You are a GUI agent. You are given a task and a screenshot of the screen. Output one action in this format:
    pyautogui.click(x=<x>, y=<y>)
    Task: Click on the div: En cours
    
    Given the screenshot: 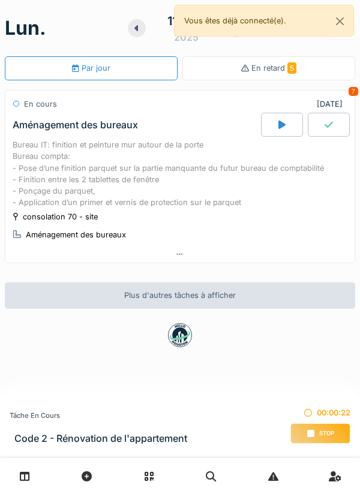 What is the action you would take?
    pyautogui.click(x=40, y=104)
    